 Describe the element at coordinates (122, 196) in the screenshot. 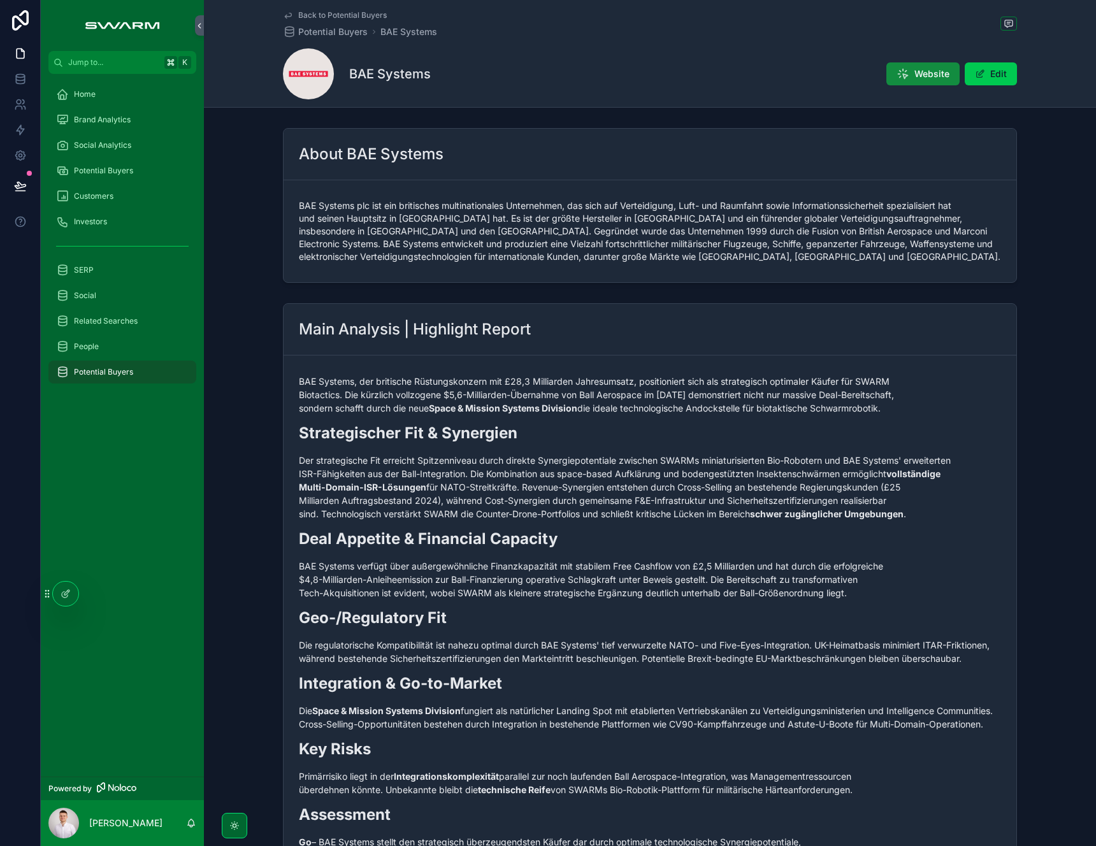

I see `a: Customers` at that location.